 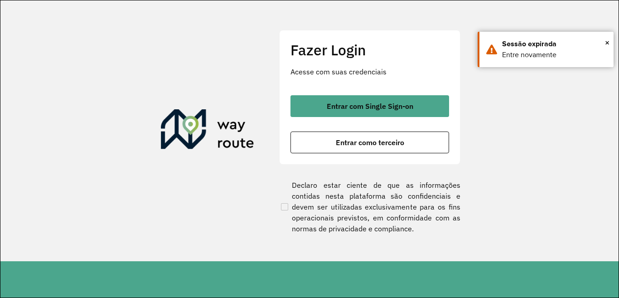 I want to click on h2: Fazer Login, so click(x=370, y=50).